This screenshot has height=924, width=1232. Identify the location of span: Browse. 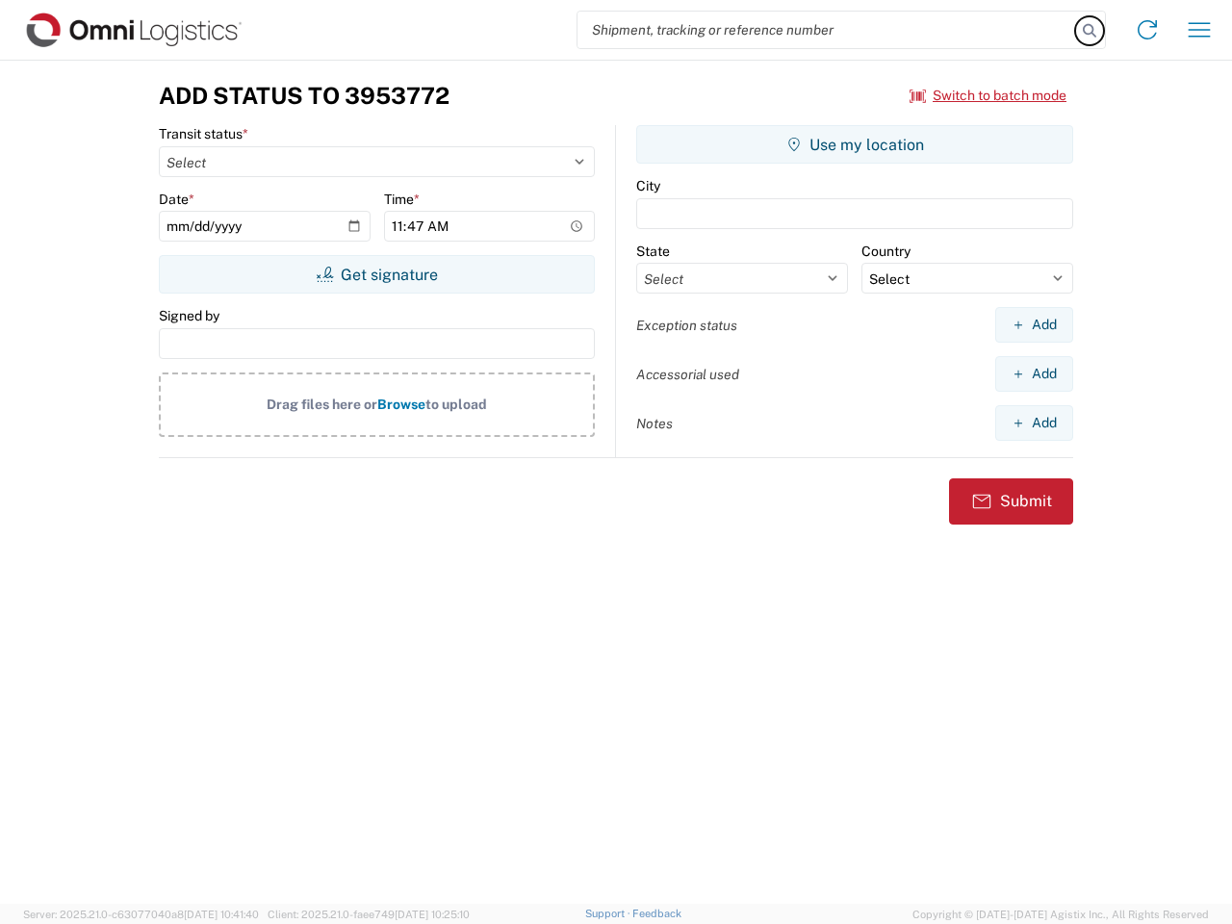
(401, 404).